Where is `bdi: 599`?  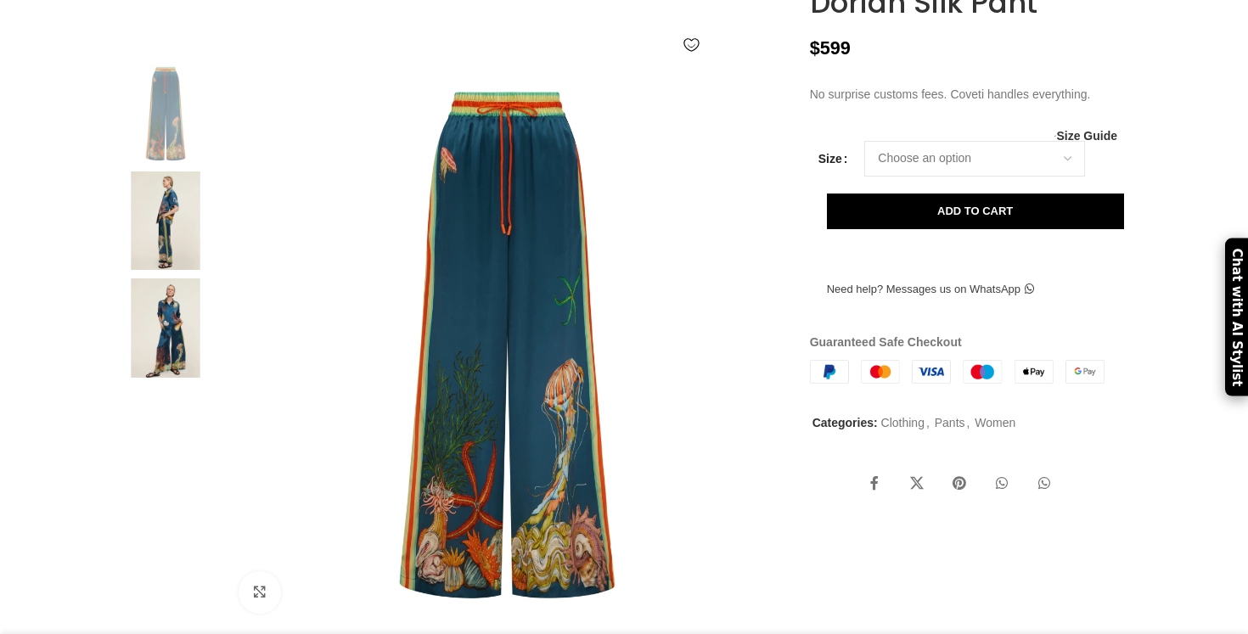 bdi: 599 is located at coordinates (830, 48).